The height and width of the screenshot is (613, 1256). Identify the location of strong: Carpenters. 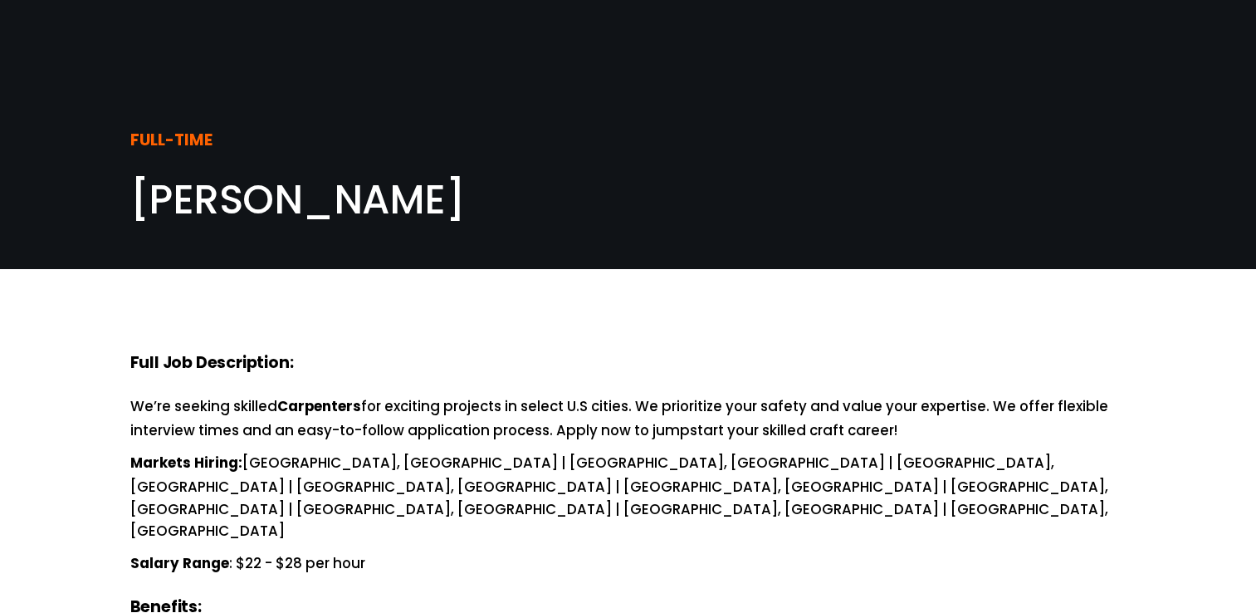
(319, 407).